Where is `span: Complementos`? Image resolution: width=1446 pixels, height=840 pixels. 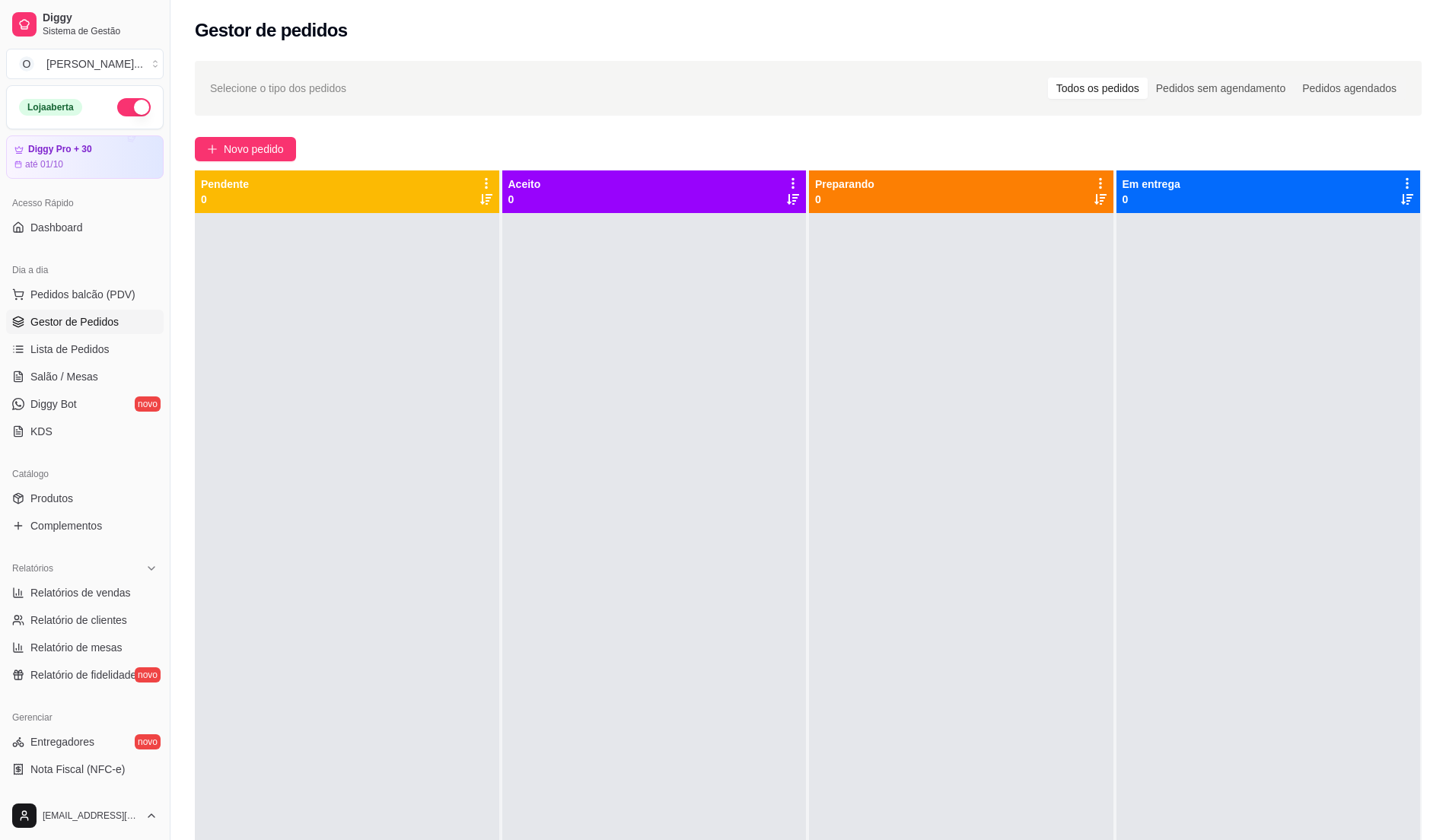 span: Complementos is located at coordinates (67, 526).